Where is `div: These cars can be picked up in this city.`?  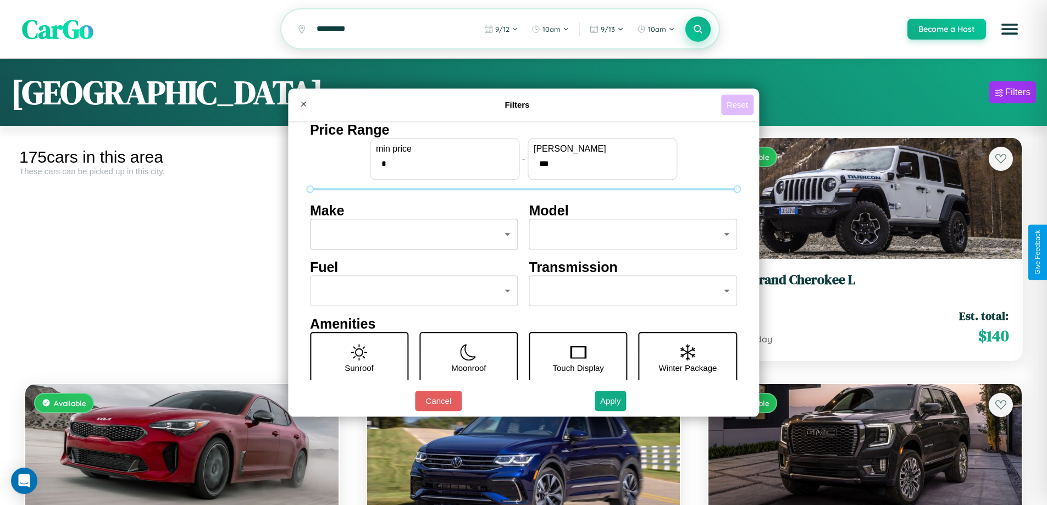
div: These cars can be picked up in this city. is located at coordinates (182, 171).